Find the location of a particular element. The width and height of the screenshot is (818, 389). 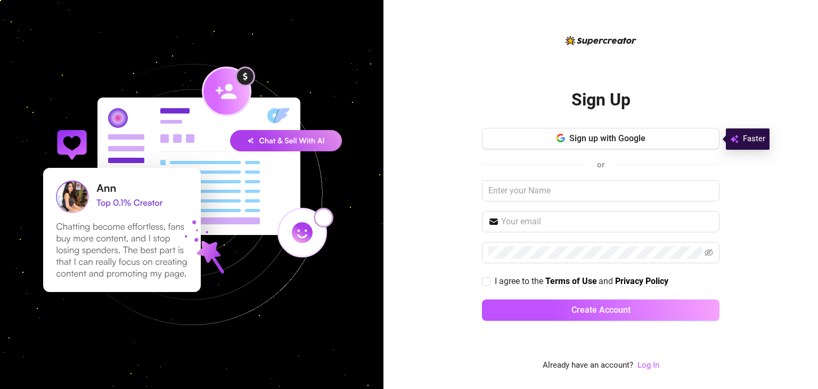

span: I agree to the is located at coordinates (520, 281).